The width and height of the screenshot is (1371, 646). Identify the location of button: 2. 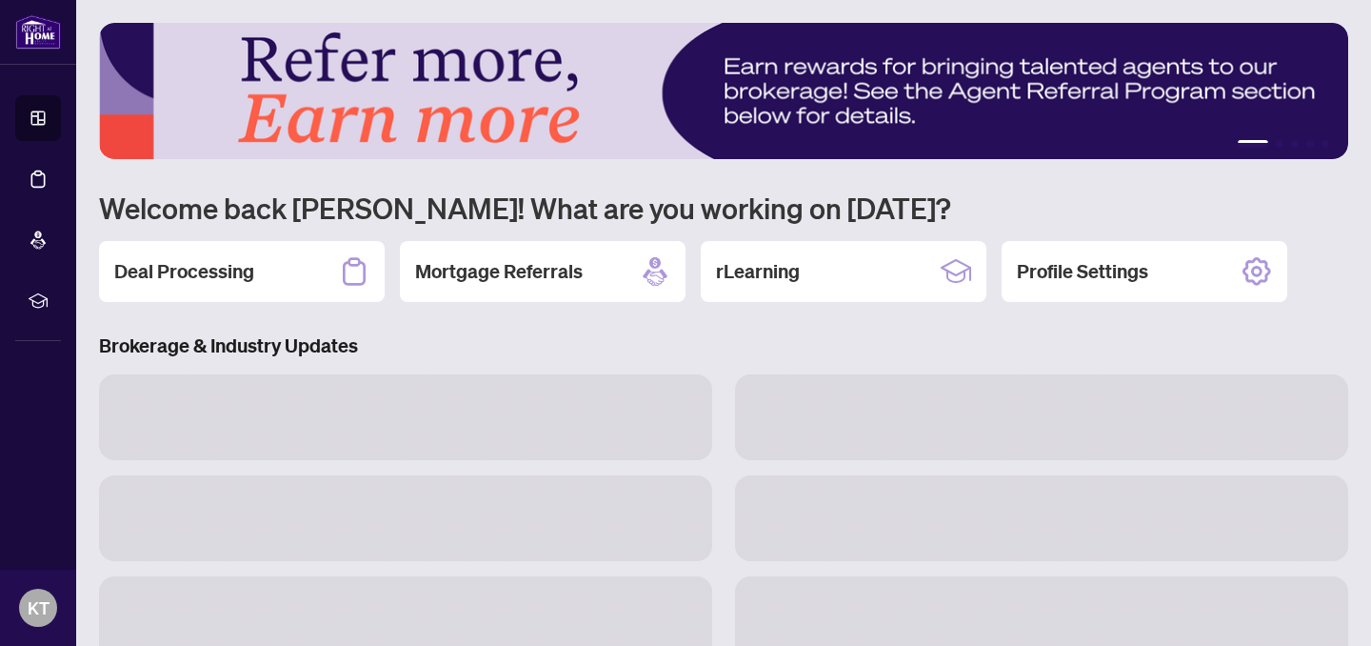
(1280, 144).